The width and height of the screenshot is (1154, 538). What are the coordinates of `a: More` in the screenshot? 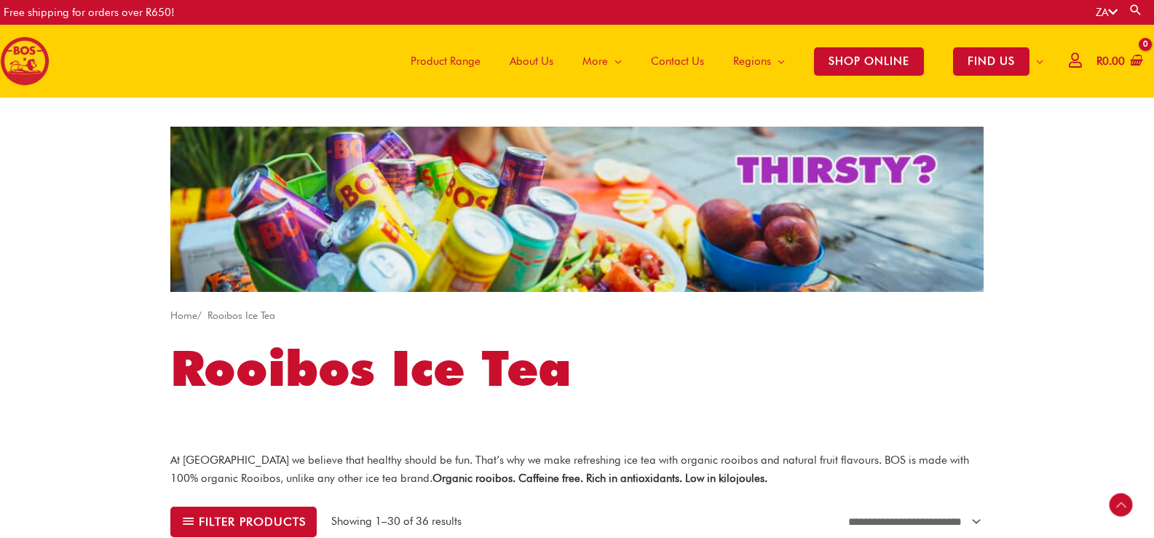 It's located at (602, 61).